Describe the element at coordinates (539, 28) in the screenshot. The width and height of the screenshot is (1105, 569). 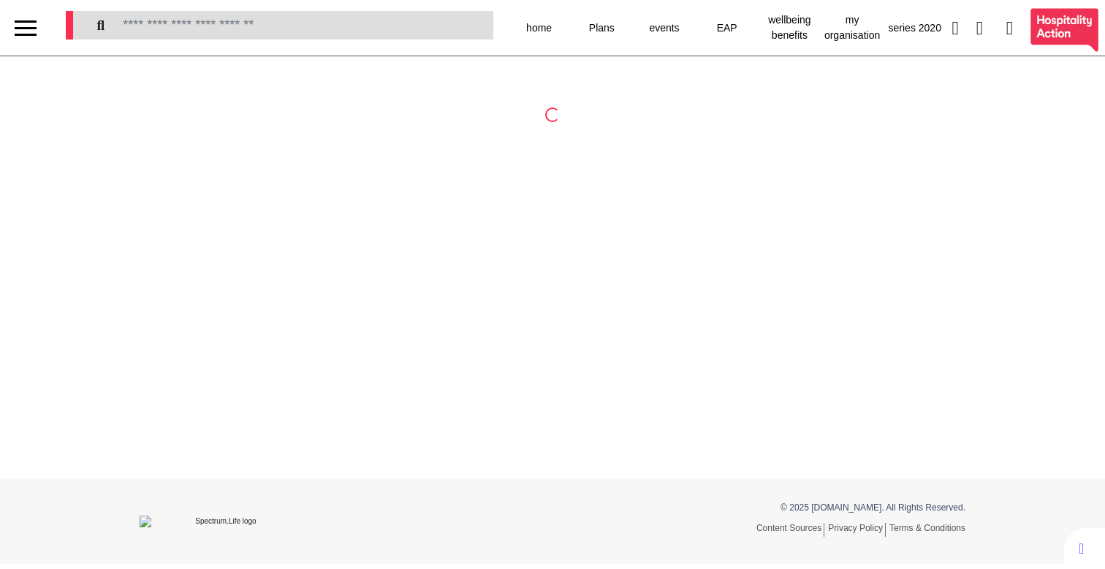
I see `div: home` at that location.